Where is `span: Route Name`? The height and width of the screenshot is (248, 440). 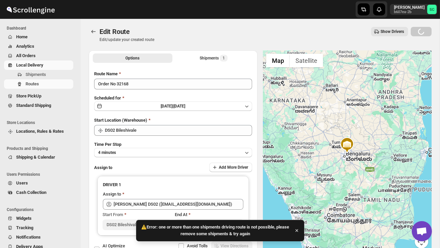 span: Route Name is located at coordinates (106, 74).